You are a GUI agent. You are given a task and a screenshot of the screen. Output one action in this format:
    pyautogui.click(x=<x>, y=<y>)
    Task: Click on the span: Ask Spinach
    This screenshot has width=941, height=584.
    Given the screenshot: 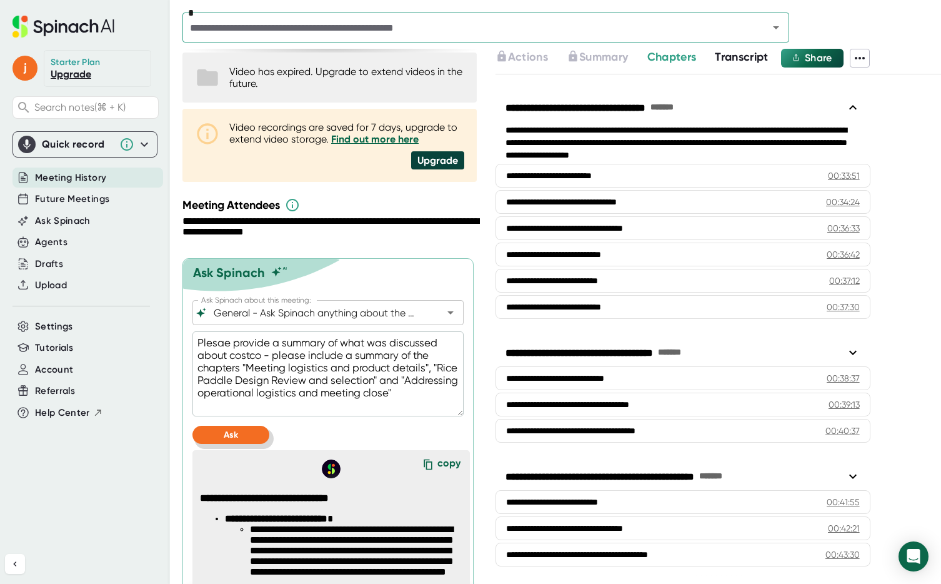 What is the action you would take?
    pyautogui.click(x=63, y=221)
    